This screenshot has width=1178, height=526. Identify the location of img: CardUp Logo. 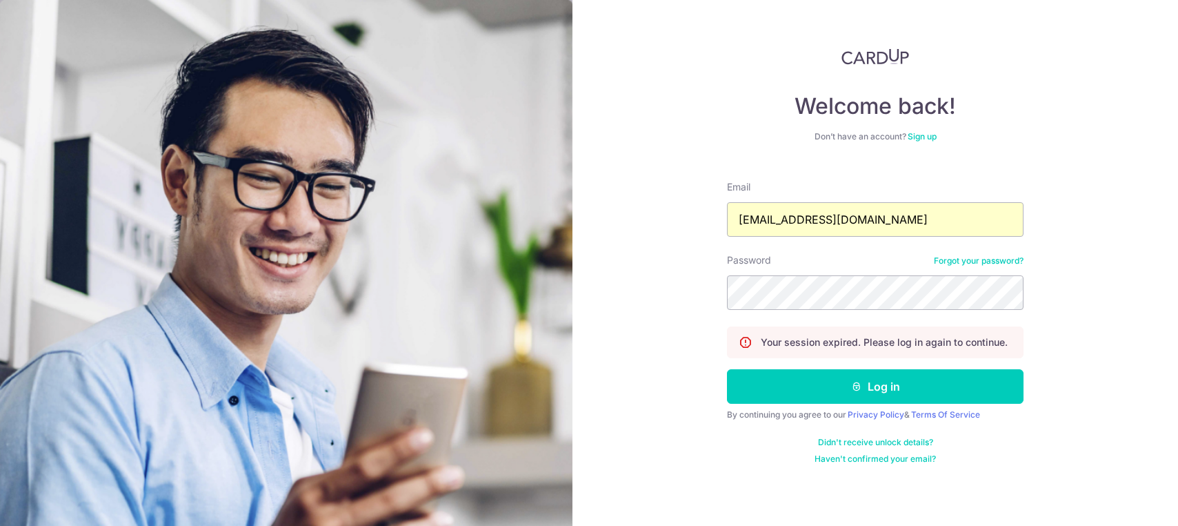
(875, 57).